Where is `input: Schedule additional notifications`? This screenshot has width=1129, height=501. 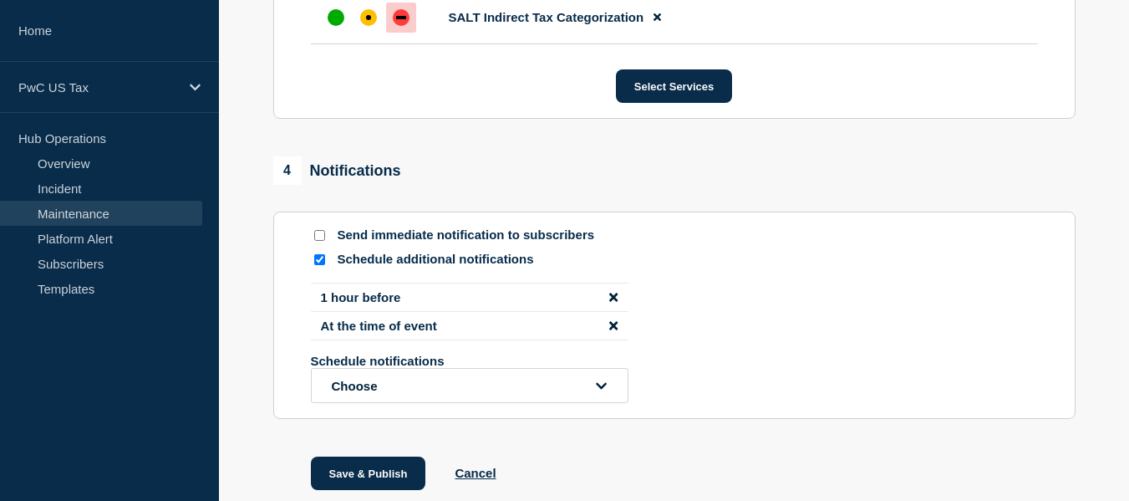 input: Schedule additional notifications is located at coordinates (319, 259).